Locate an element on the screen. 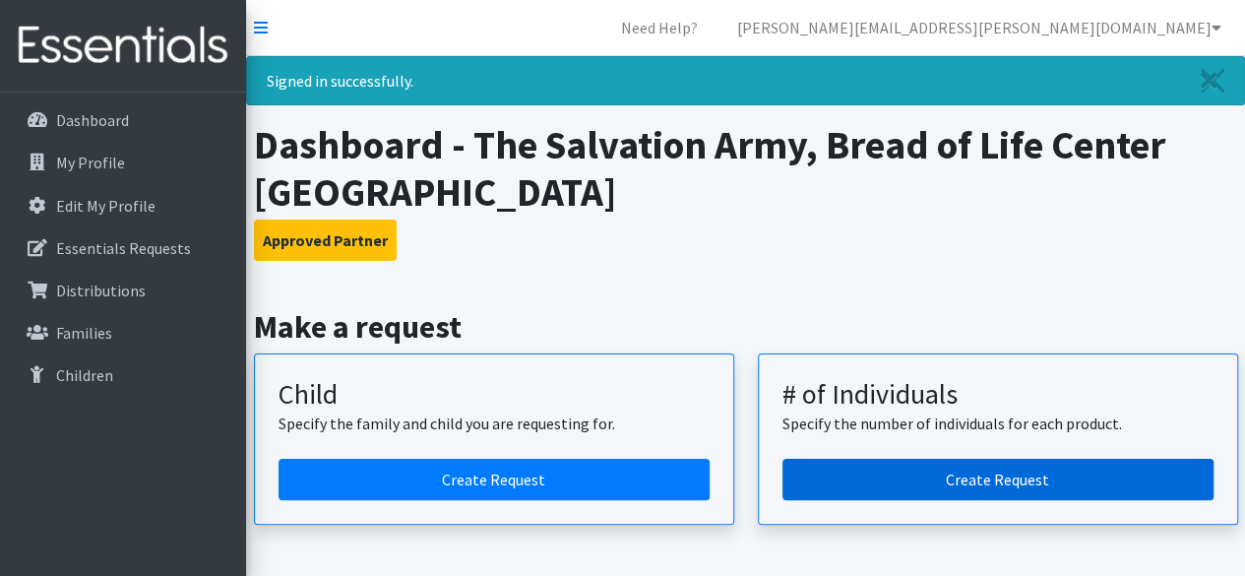  a: Families is located at coordinates (123, 333).